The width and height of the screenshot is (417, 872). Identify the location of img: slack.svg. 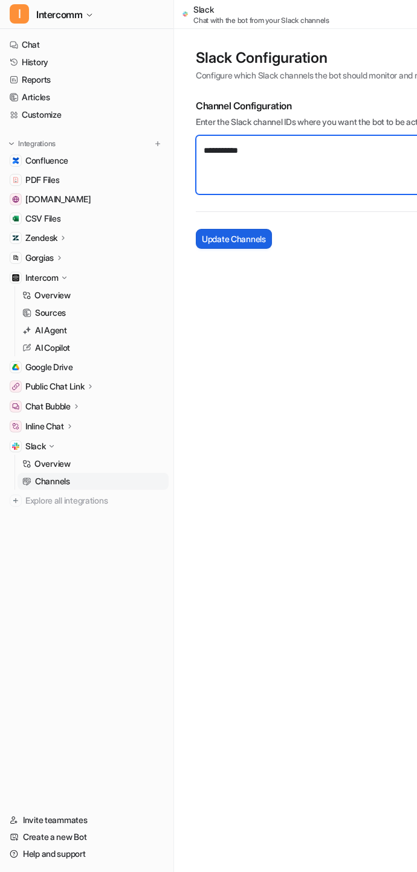
(185, 14).